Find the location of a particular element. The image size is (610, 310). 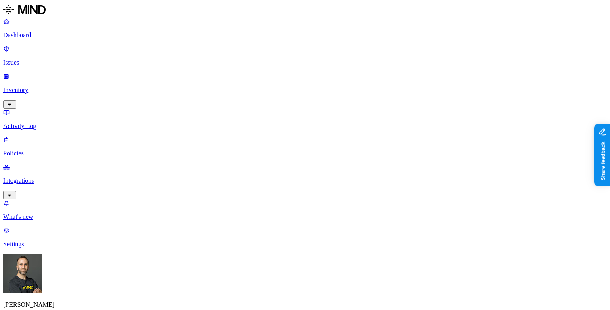

p: What's new is located at coordinates (305, 217).